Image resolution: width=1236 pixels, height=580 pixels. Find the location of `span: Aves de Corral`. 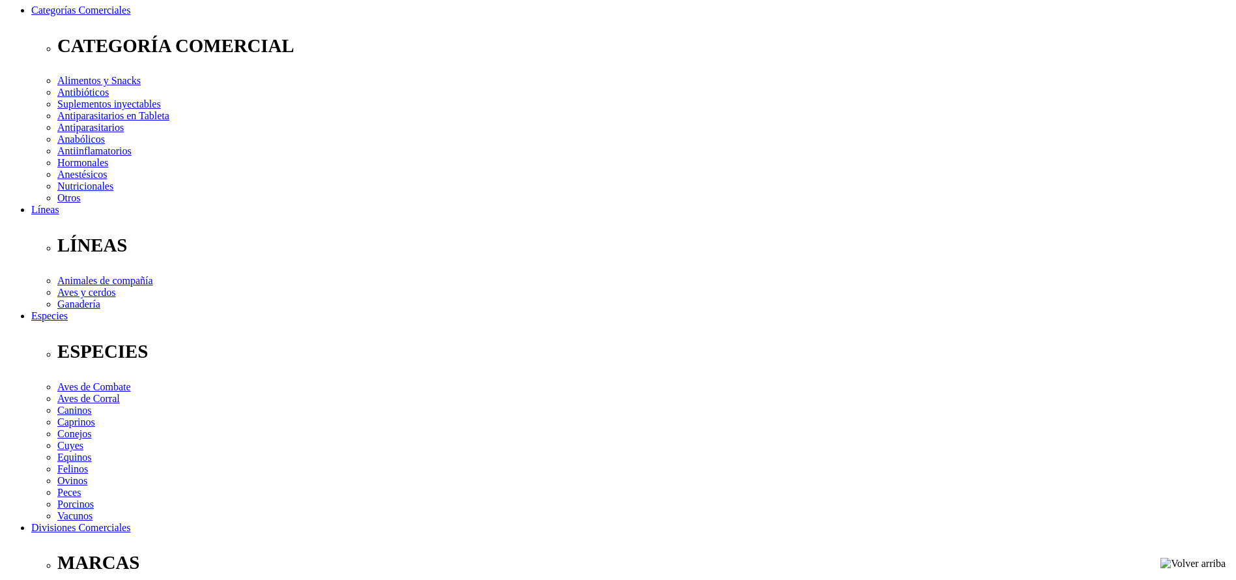

span: Aves de Corral is located at coordinates (89, 398).